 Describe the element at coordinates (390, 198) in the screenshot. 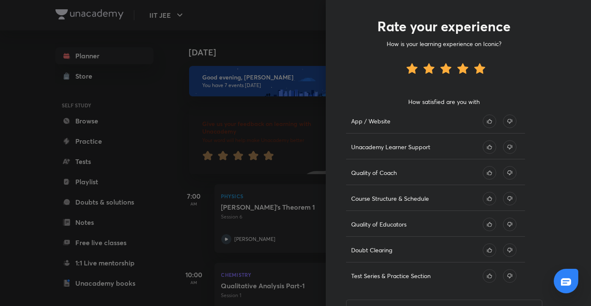

I see `p: Course Structure & Schedule` at that location.